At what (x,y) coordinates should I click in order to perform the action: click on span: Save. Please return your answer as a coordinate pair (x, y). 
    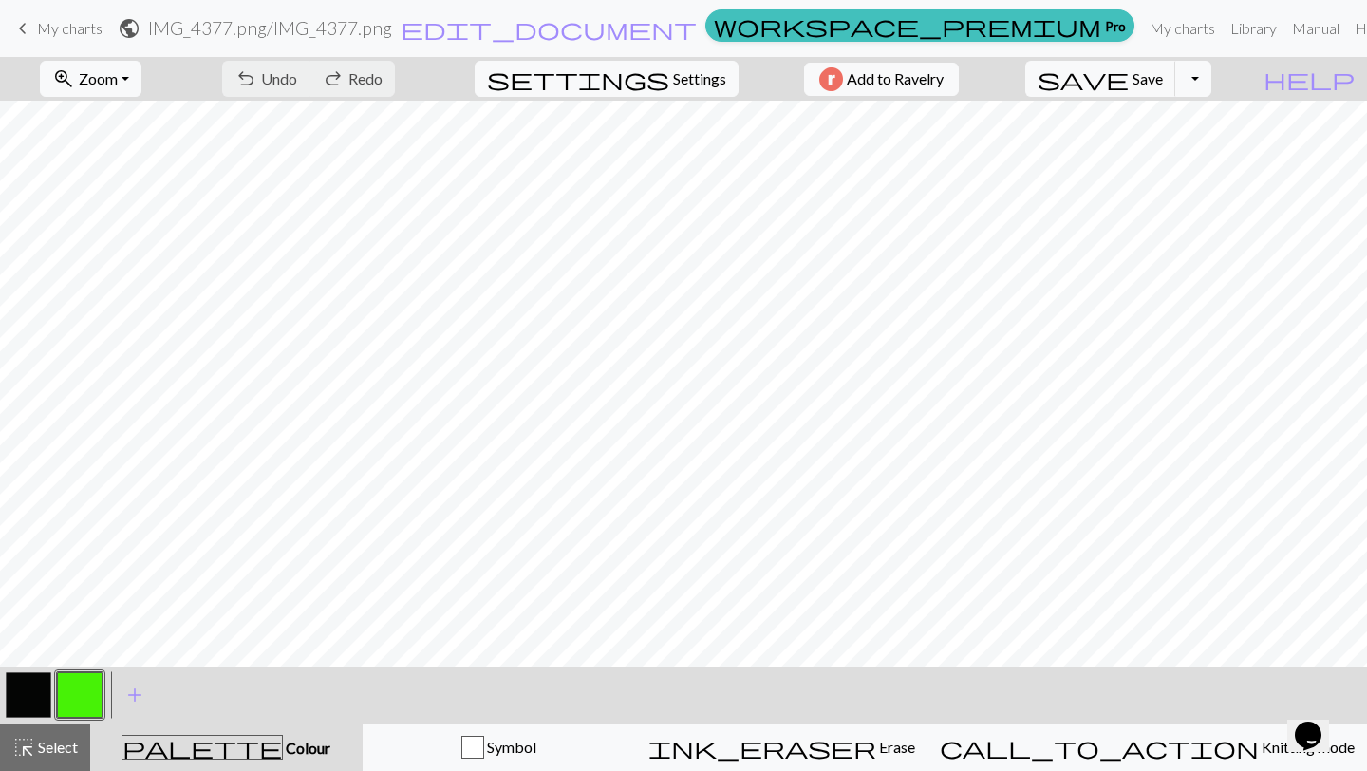
    Looking at the image, I should click on (1148, 78).